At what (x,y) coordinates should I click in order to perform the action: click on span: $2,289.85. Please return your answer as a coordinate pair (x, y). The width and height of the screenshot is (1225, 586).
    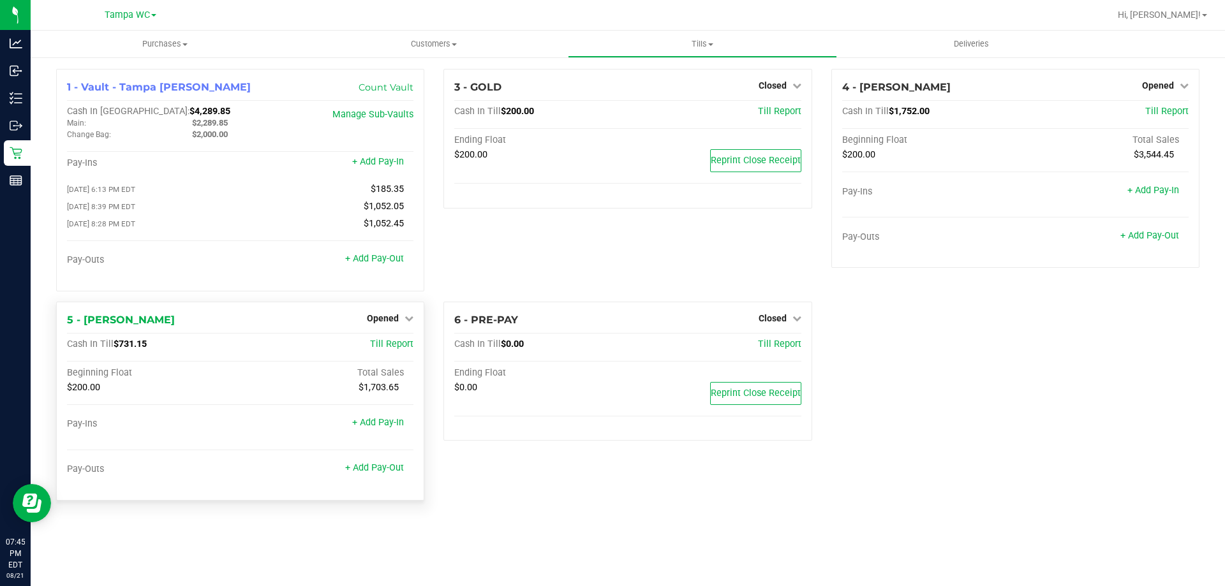
    Looking at the image, I should click on (210, 122).